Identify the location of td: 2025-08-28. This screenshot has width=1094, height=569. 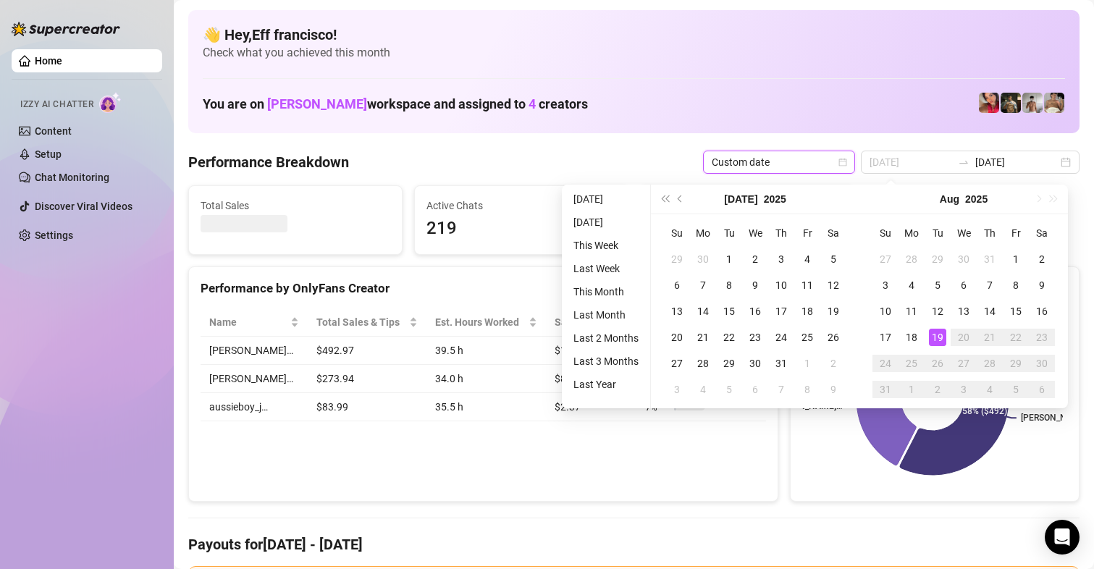
(990, 364).